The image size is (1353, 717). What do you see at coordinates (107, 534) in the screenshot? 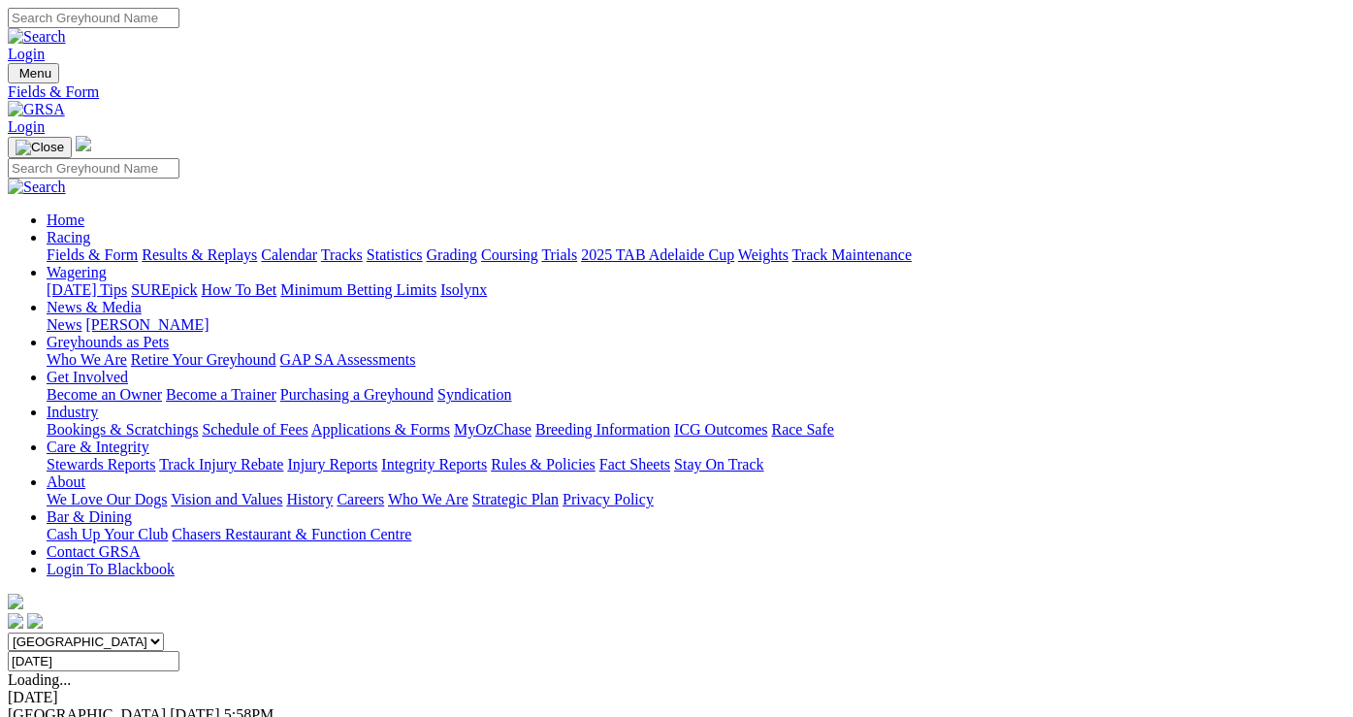
I see `a: Cash Up Your Club` at bounding box center [107, 534].